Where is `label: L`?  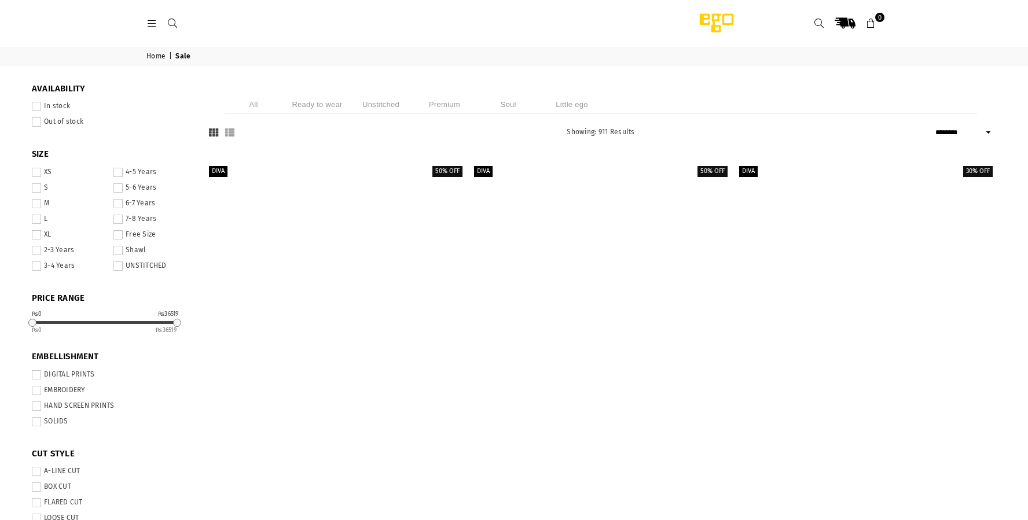 label: L is located at coordinates (69, 219).